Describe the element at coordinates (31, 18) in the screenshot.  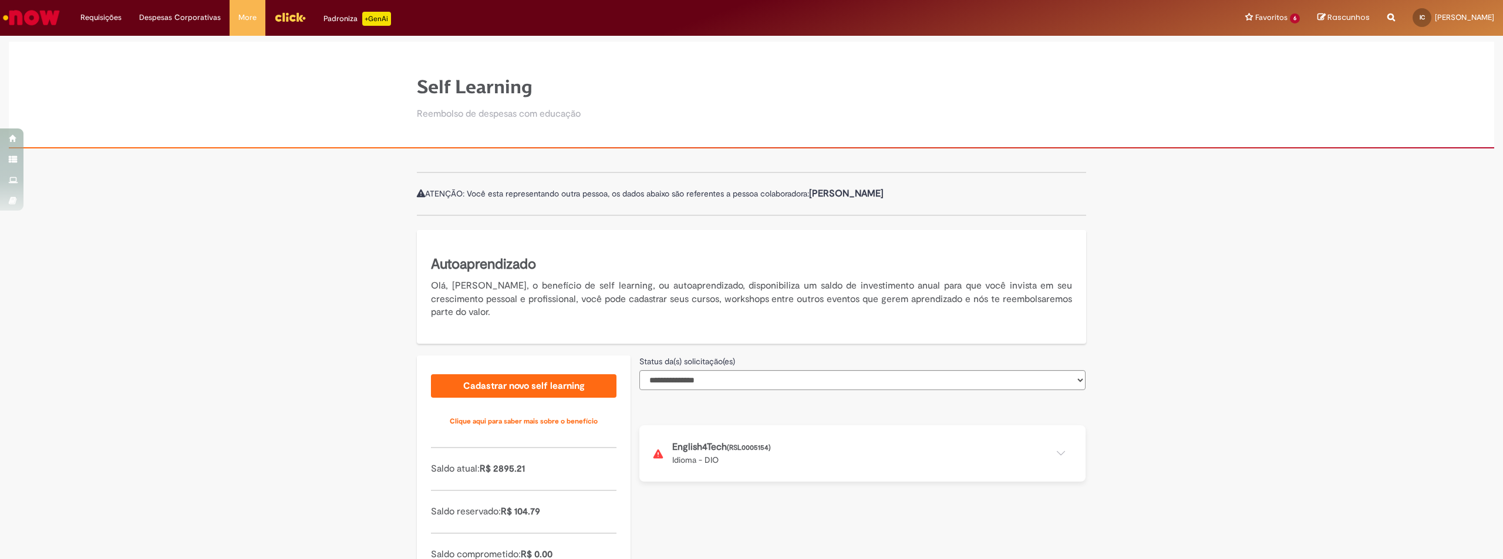
I see `img: ServiceNow` at that location.